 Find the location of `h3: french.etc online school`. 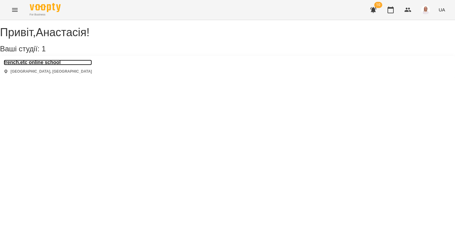

h3: french.etc online school is located at coordinates (48, 63).